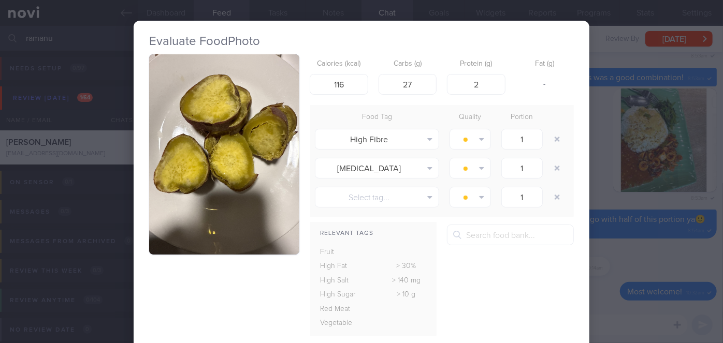 This screenshot has width=723, height=343. Describe the element at coordinates (476, 64) in the screenshot. I see `label: Protein (g)` at that location.